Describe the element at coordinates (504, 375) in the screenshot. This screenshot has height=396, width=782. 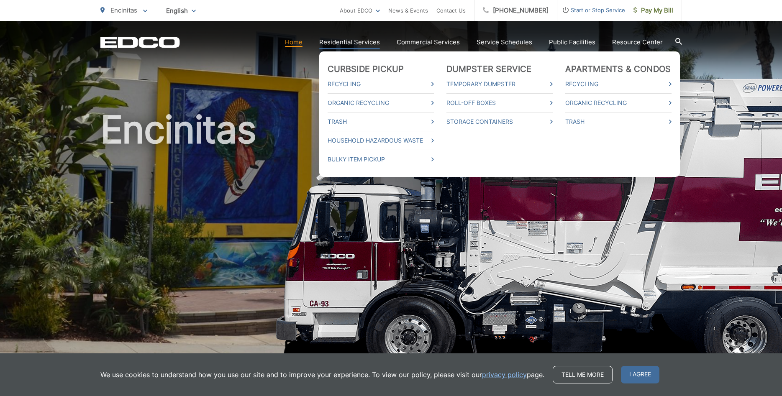
I see `a: privacy policy` at that location.